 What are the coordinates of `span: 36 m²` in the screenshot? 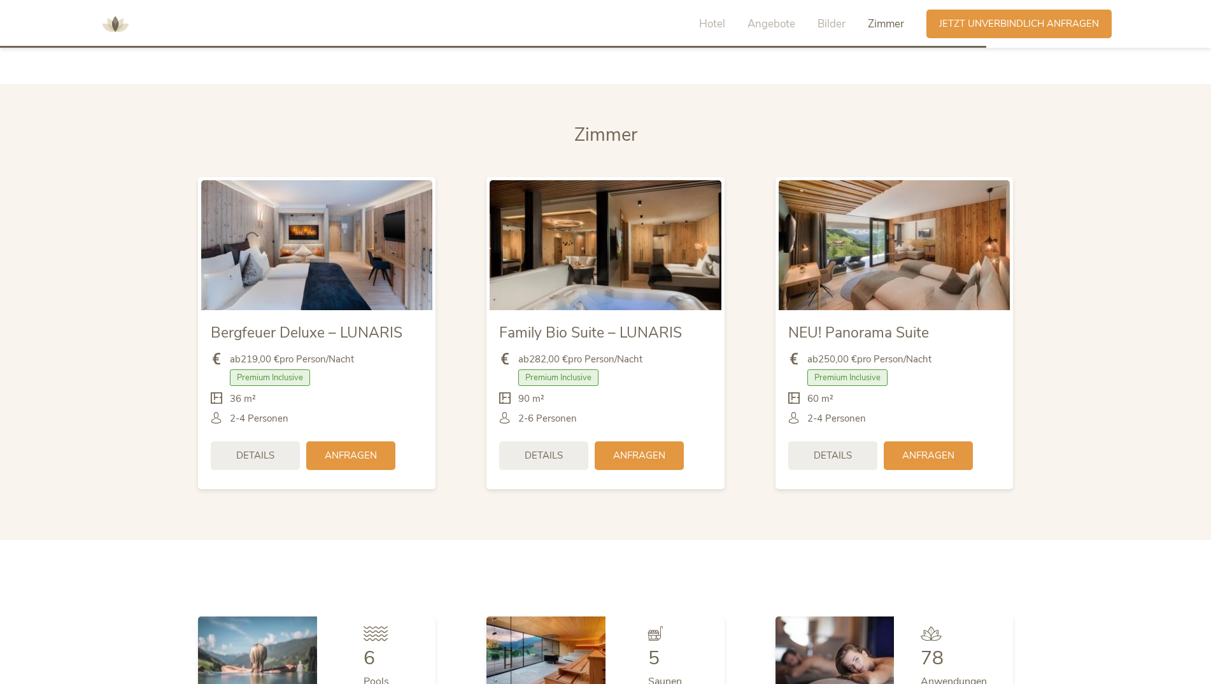 It's located at (243, 399).